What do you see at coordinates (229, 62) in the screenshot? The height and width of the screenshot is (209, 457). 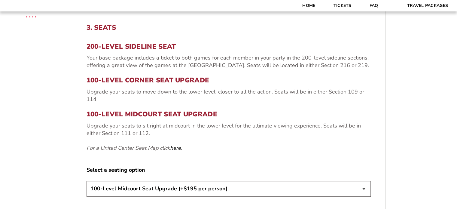 I see `p: Your base package includes a ticket to both games for each member in your party in the 200-level ...` at bounding box center [229, 62].